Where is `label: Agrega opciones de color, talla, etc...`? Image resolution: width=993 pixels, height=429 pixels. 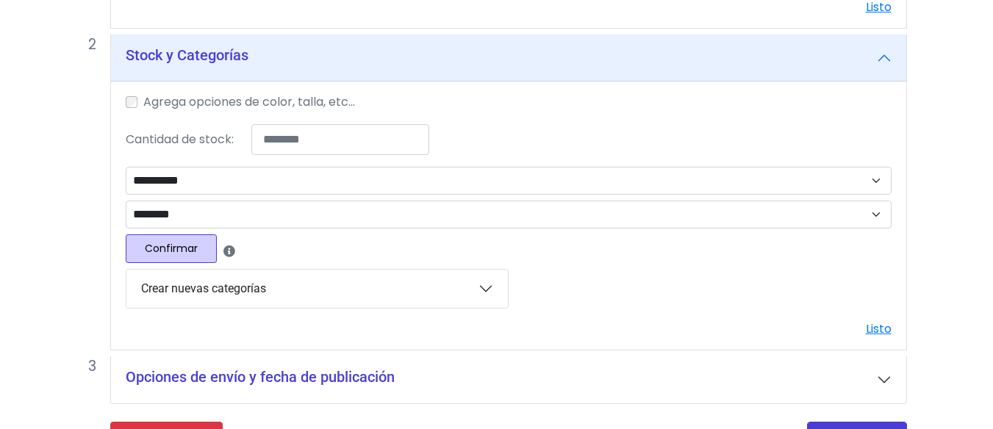 label: Agrega opciones de color, talla, etc... is located at coordinates (249, 102).